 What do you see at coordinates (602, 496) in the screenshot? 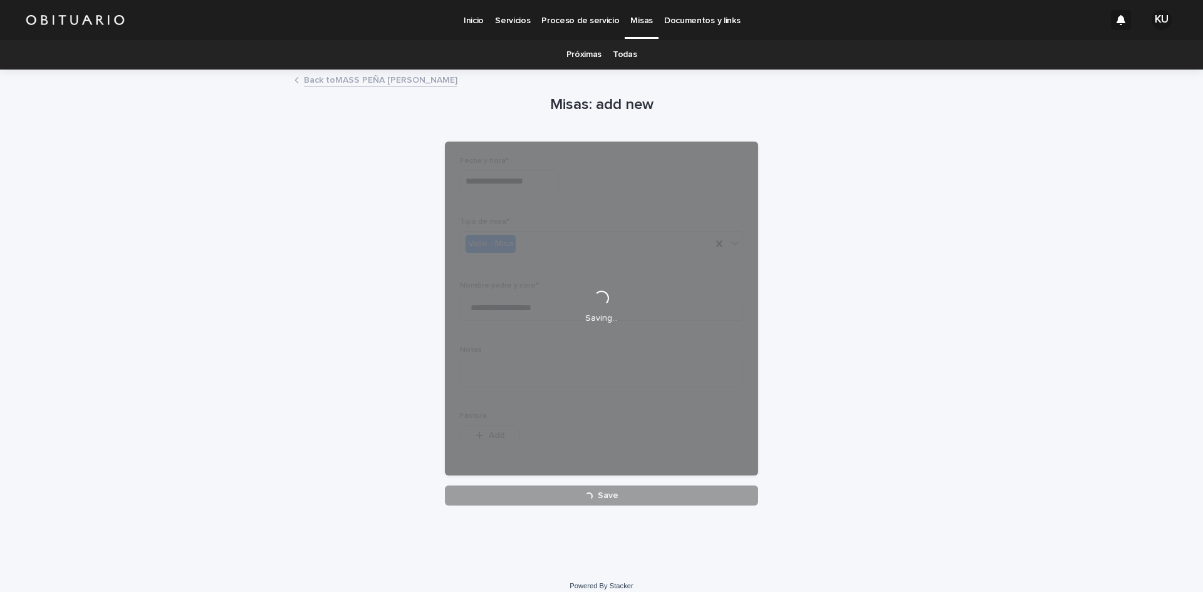
I see `button: Save` at bounding box center [602, 496].